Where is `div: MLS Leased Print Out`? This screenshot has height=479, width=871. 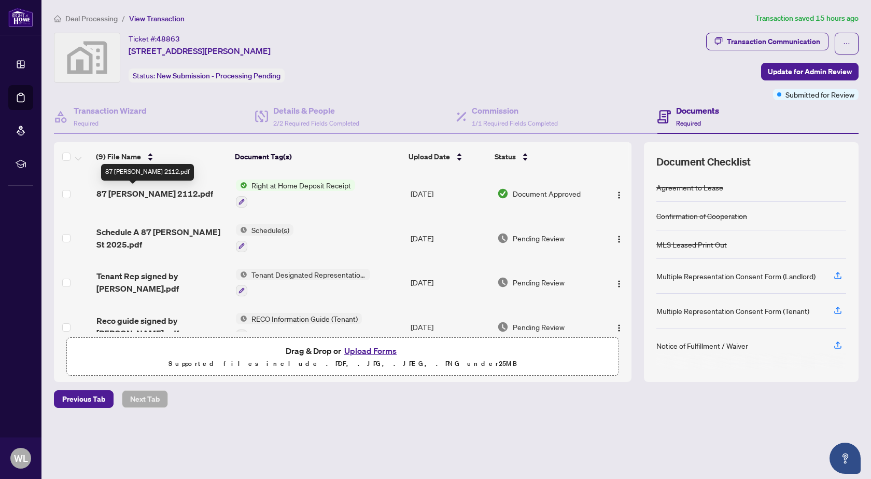 div: MLS Leased Print Out is located at coordinates (692, 244).